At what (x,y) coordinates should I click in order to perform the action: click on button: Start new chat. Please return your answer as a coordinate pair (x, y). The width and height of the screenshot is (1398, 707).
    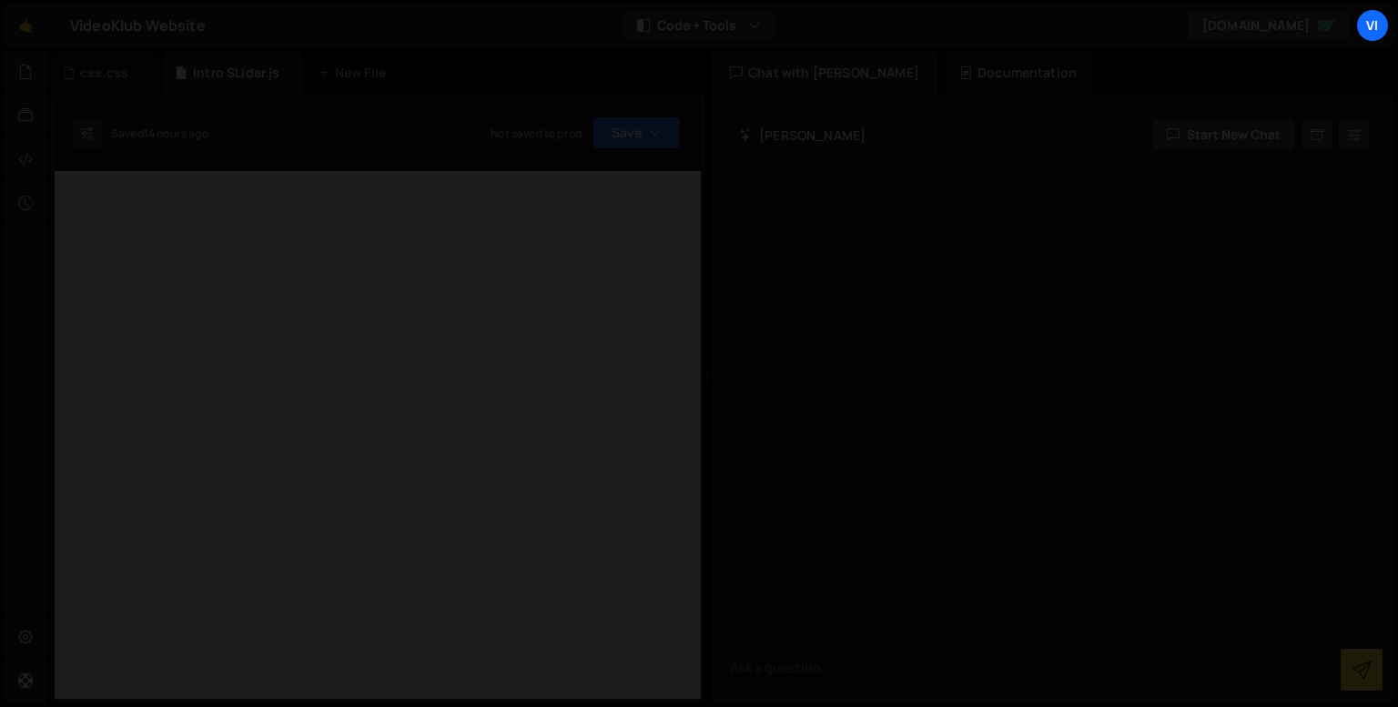
    Looking at the image, I should click on (1224, 135).